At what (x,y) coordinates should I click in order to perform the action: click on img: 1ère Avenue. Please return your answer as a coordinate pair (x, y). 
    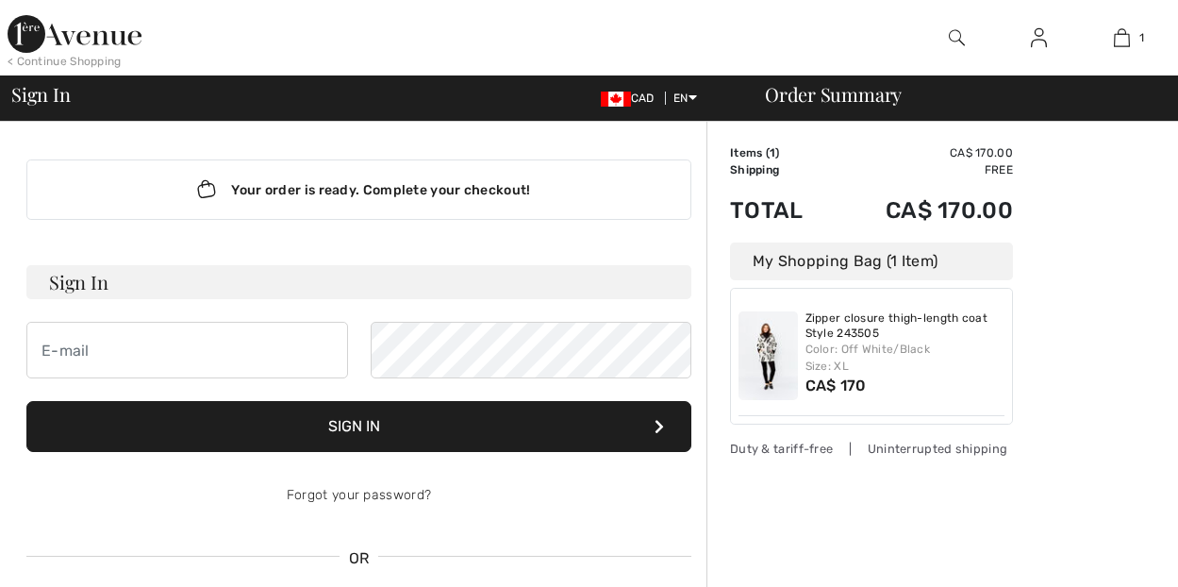
    Looking at the image, I should click on (75, 34).